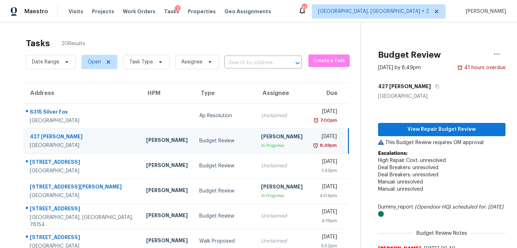 Image resolution: width=517 pixels, height=248 pixels. I want to click on span: Budget Review Notes, so click(441, 234).